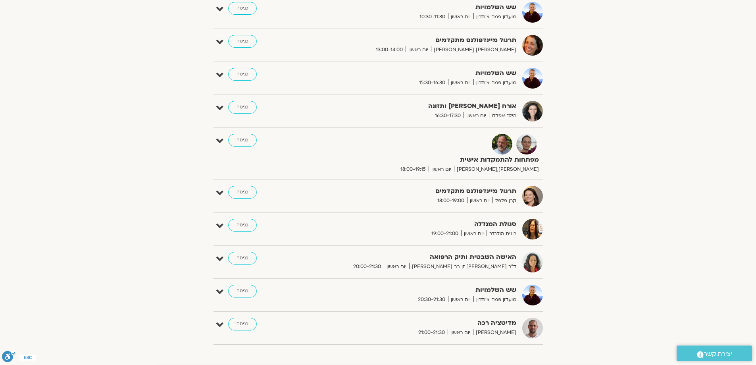 The height and width of the screenshot is (365, 756). I want to click on strong: מפתחות להתמקדות אישית, so click(442, 160).